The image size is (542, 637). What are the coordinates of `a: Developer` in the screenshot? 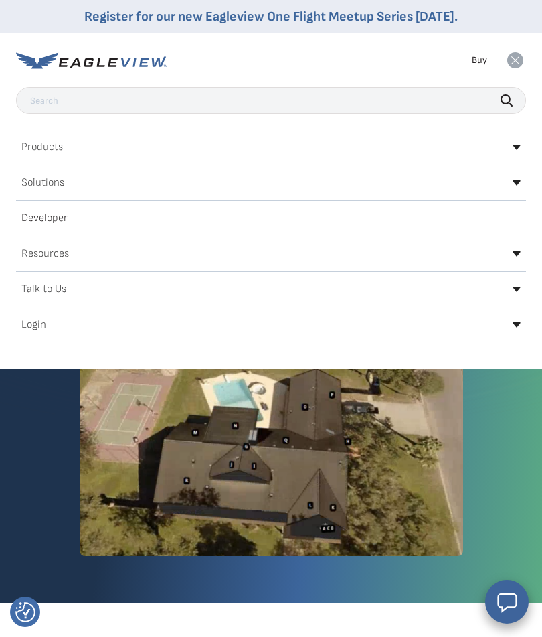 It's located at (271, 218).